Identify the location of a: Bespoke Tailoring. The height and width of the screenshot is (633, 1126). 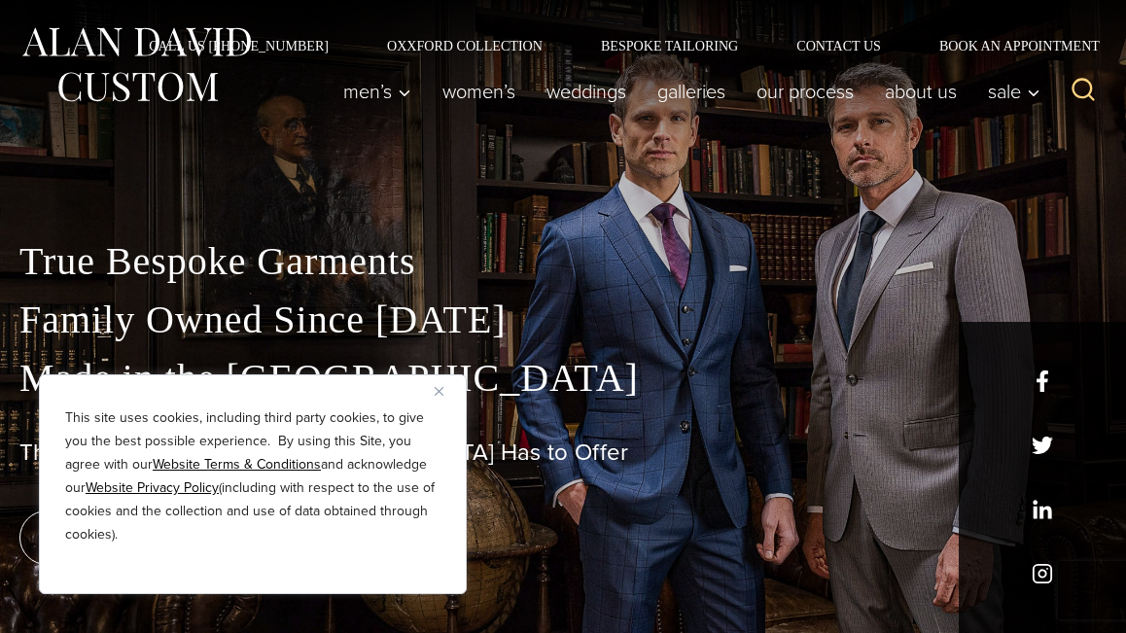
(669, 46).